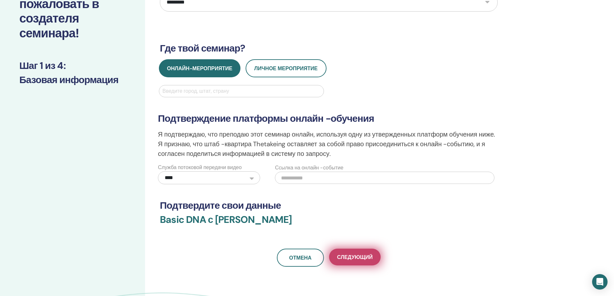 The image size is (614, 296). Describe the element at coordinates (72, 66) in the screenshot. I see `h3: Шаг 1 из 4 :` at that location.